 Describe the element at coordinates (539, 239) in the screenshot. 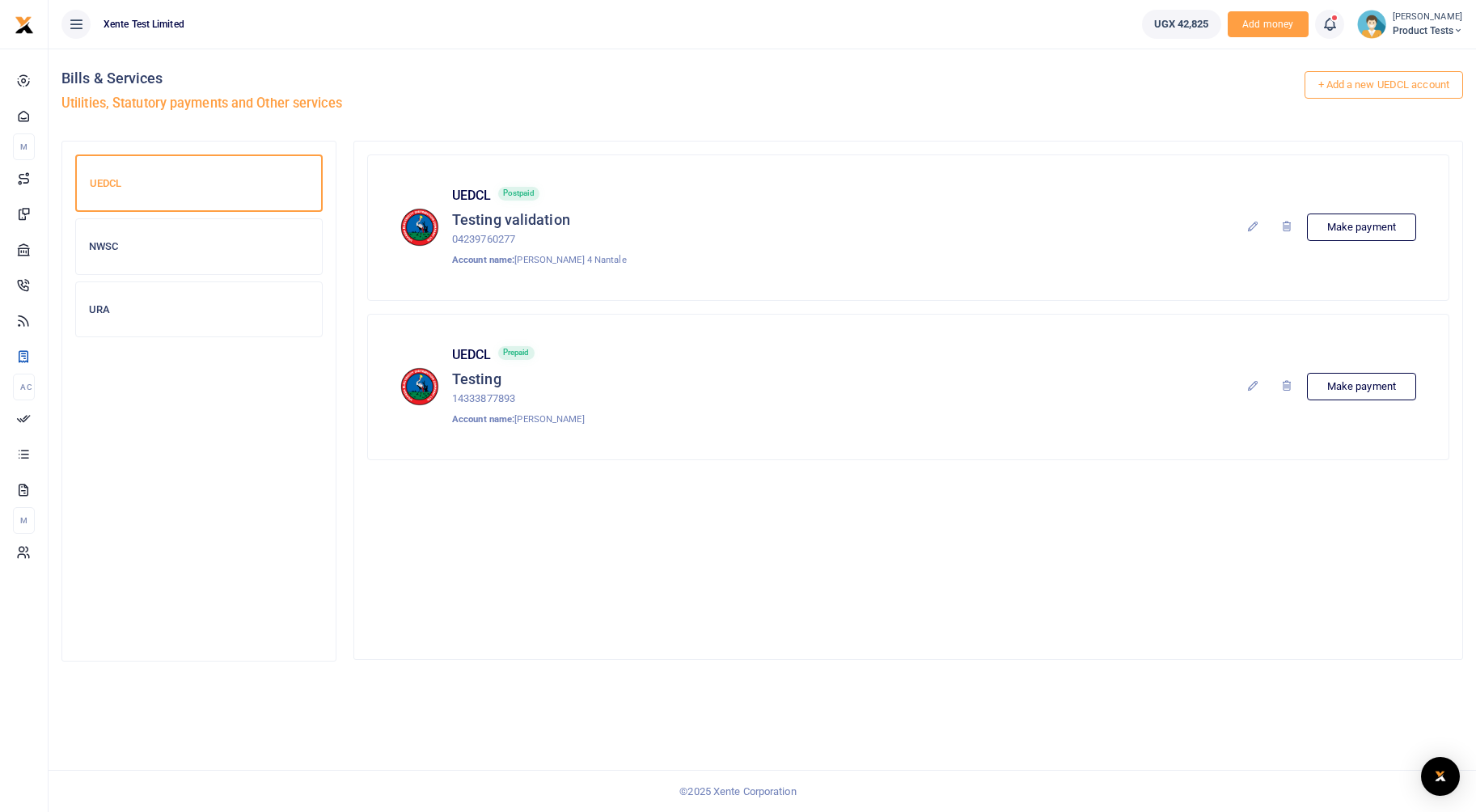

I see `p: 04239760277` at that location.